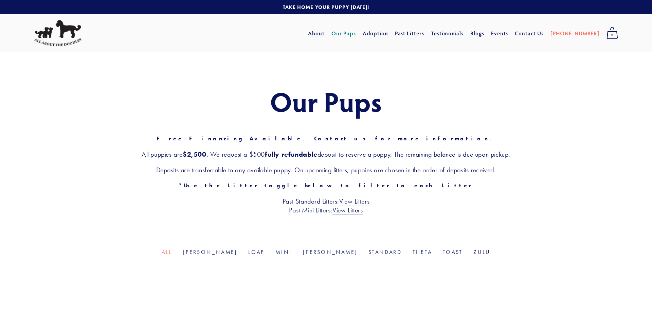 The width and height of the screenshot is (652, 329). I want to click on img: All About The Doodles, so click(58, 33).